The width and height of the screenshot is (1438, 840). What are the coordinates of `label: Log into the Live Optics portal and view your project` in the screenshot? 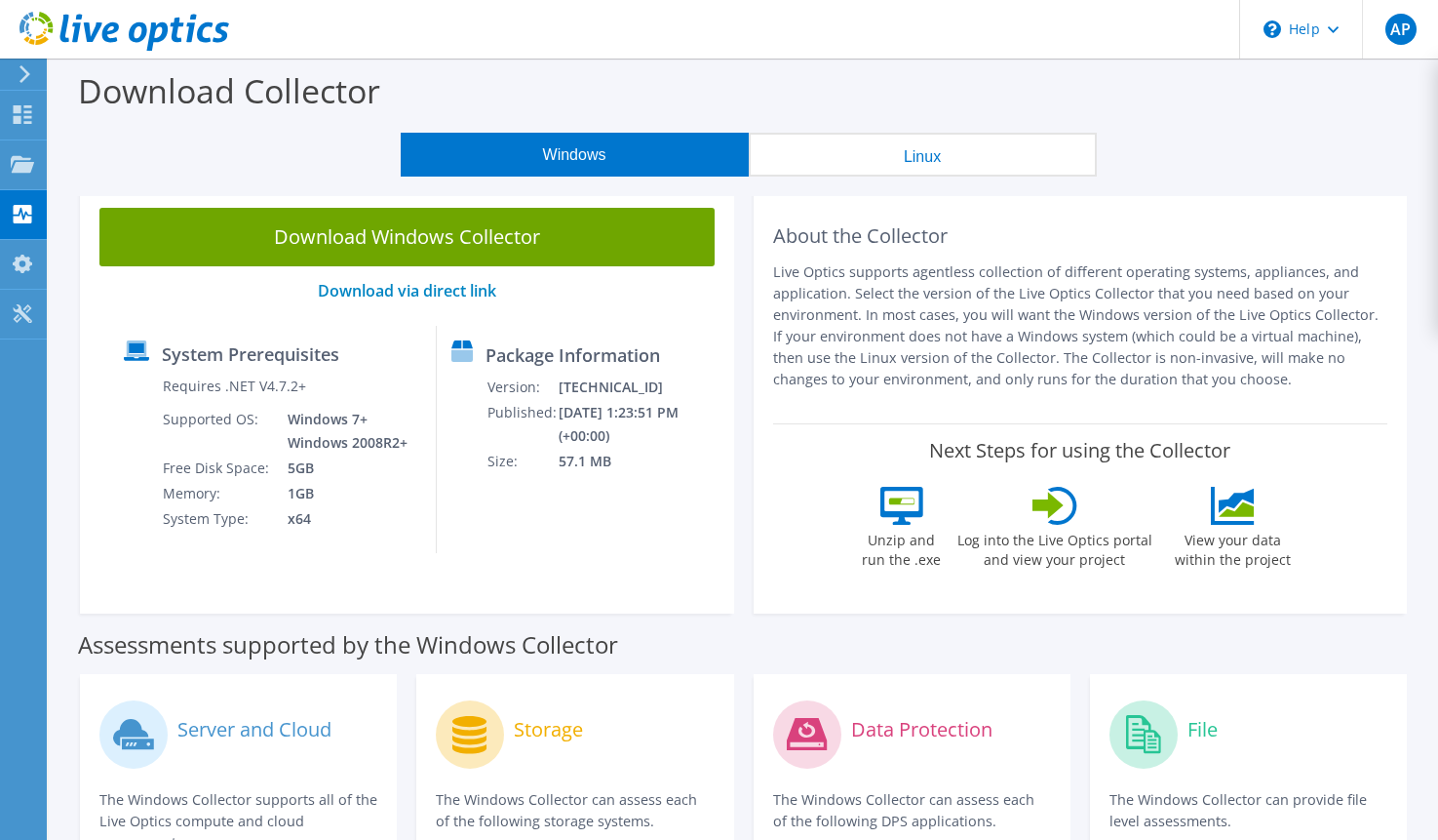 It's located at (1055, 547).